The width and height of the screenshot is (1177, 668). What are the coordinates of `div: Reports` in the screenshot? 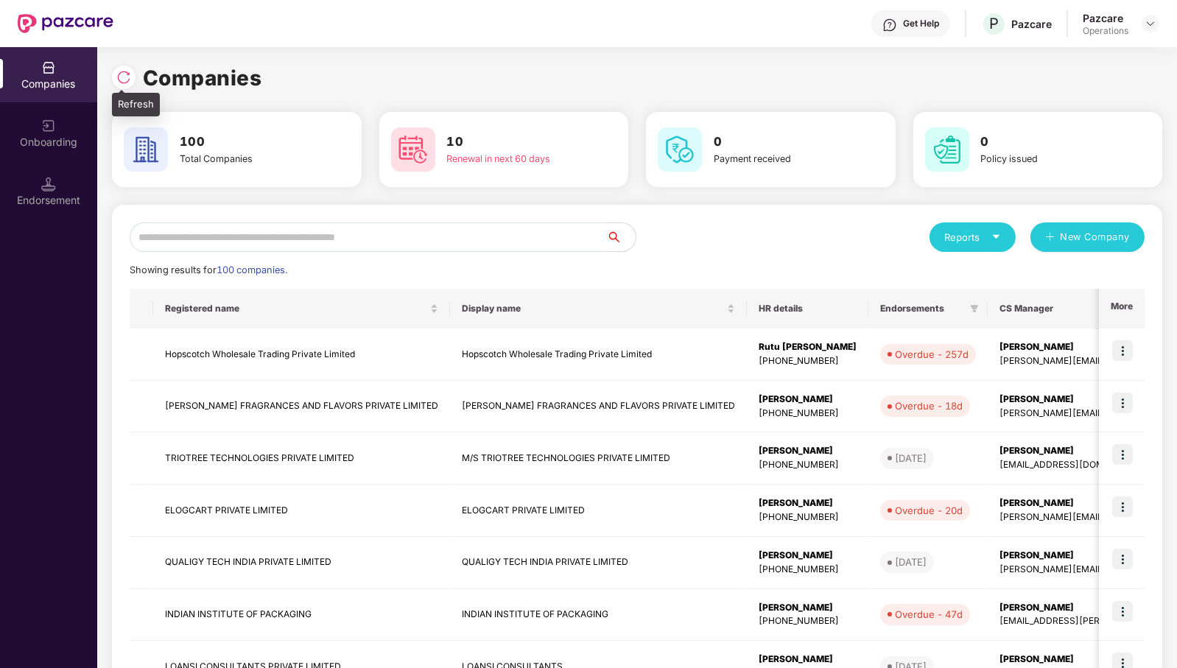 It's located at (972, 237).